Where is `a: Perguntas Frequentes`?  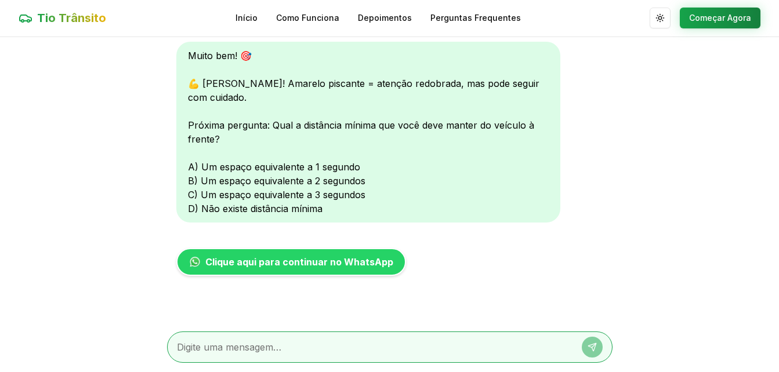
a: Perguntas Frequentes is located at coordinates (475, 18).